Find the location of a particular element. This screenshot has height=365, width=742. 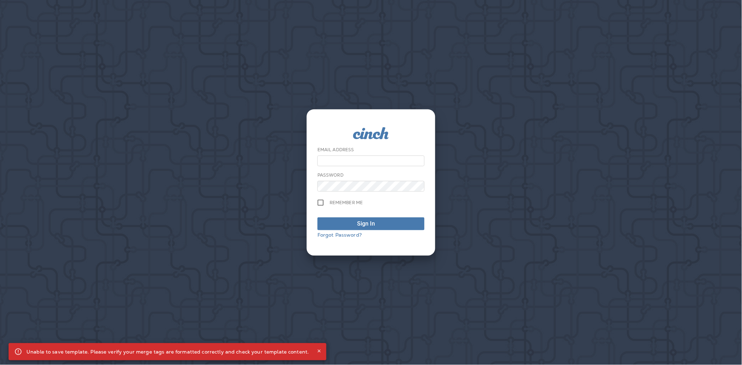

button: Sign In is located at coordinates (371, 224).